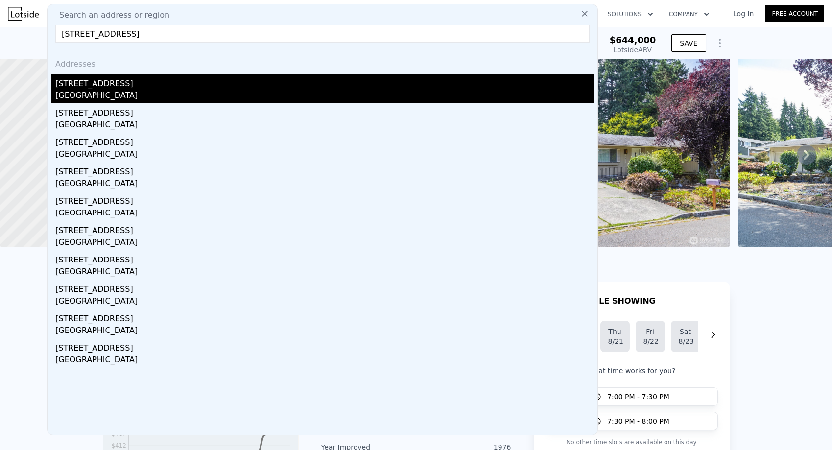 This screenshot has height=450, width=832. I want to click on div: 8/22, so click(650, 341).